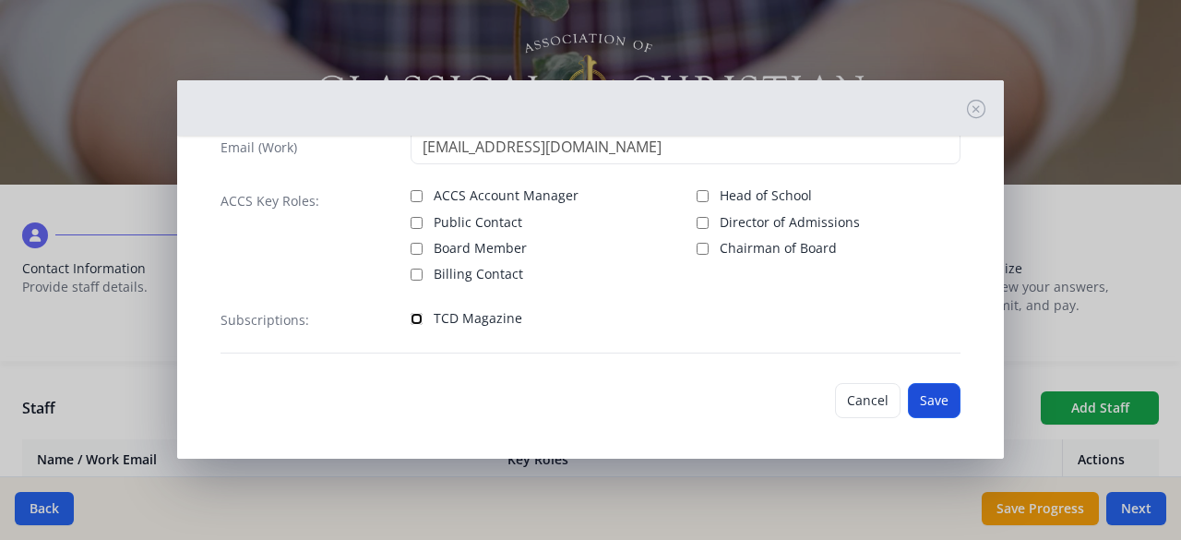 This screenshot has height=540, width=1181. What do you see at coordinates (416, 248) in the screenshot?
I see `input: Board Member` at bounding box center [416, 248].